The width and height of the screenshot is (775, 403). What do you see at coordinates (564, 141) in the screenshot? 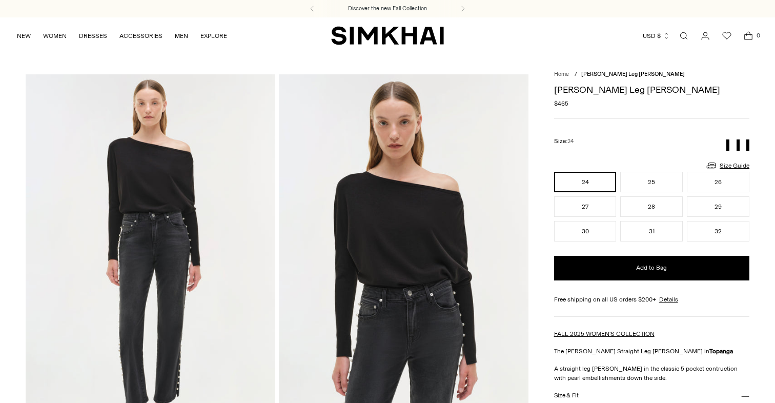
I see `label: Size:` at bounding box center [564, 141].